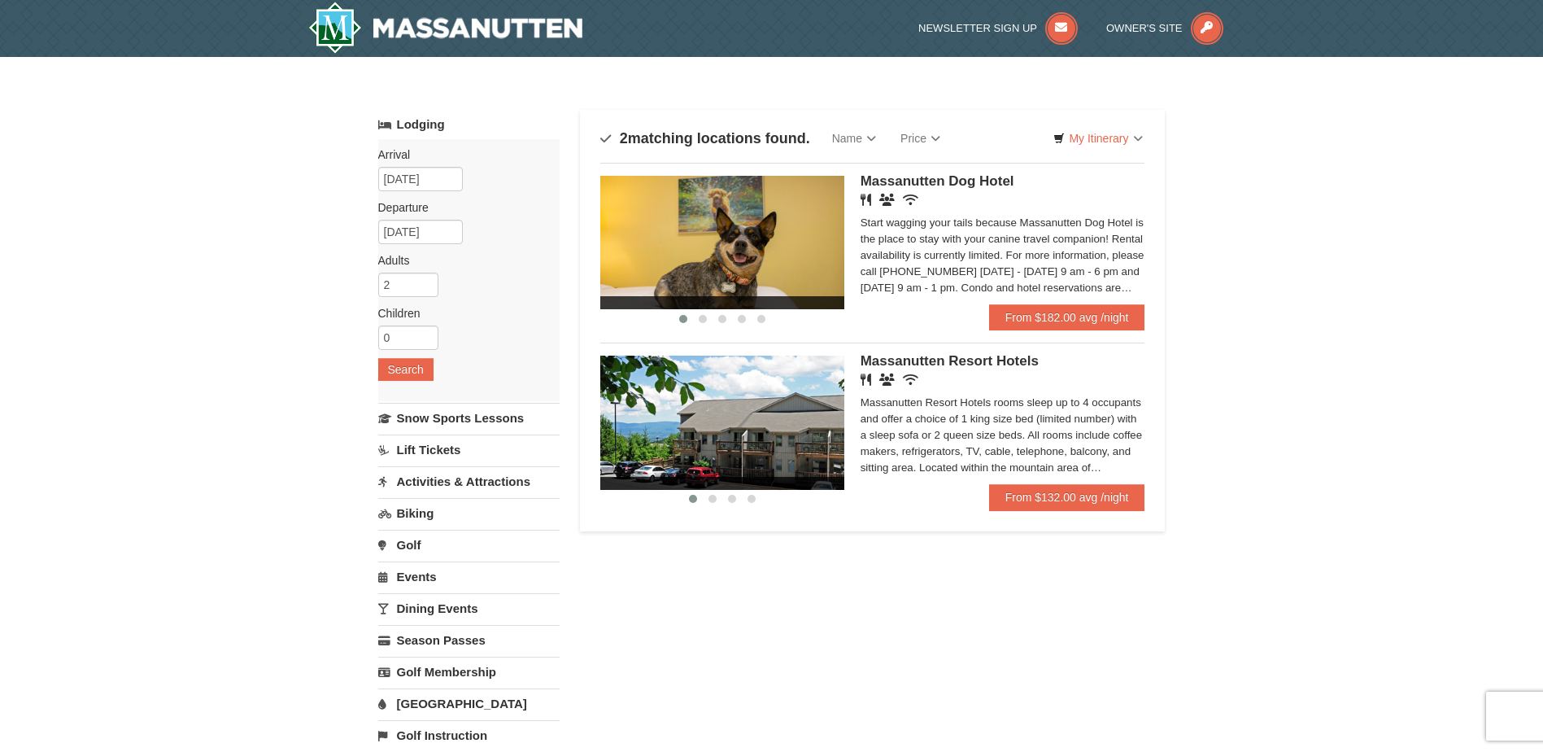 This screenshot has height=752, width=1543. Describe the element at coordinates (1003, 435) in the screenshot. I see `div: Massanutten Resort Hotels rooms sleep up to 4 occupants and offer a choice of 1 king size bed (li...` at that location.